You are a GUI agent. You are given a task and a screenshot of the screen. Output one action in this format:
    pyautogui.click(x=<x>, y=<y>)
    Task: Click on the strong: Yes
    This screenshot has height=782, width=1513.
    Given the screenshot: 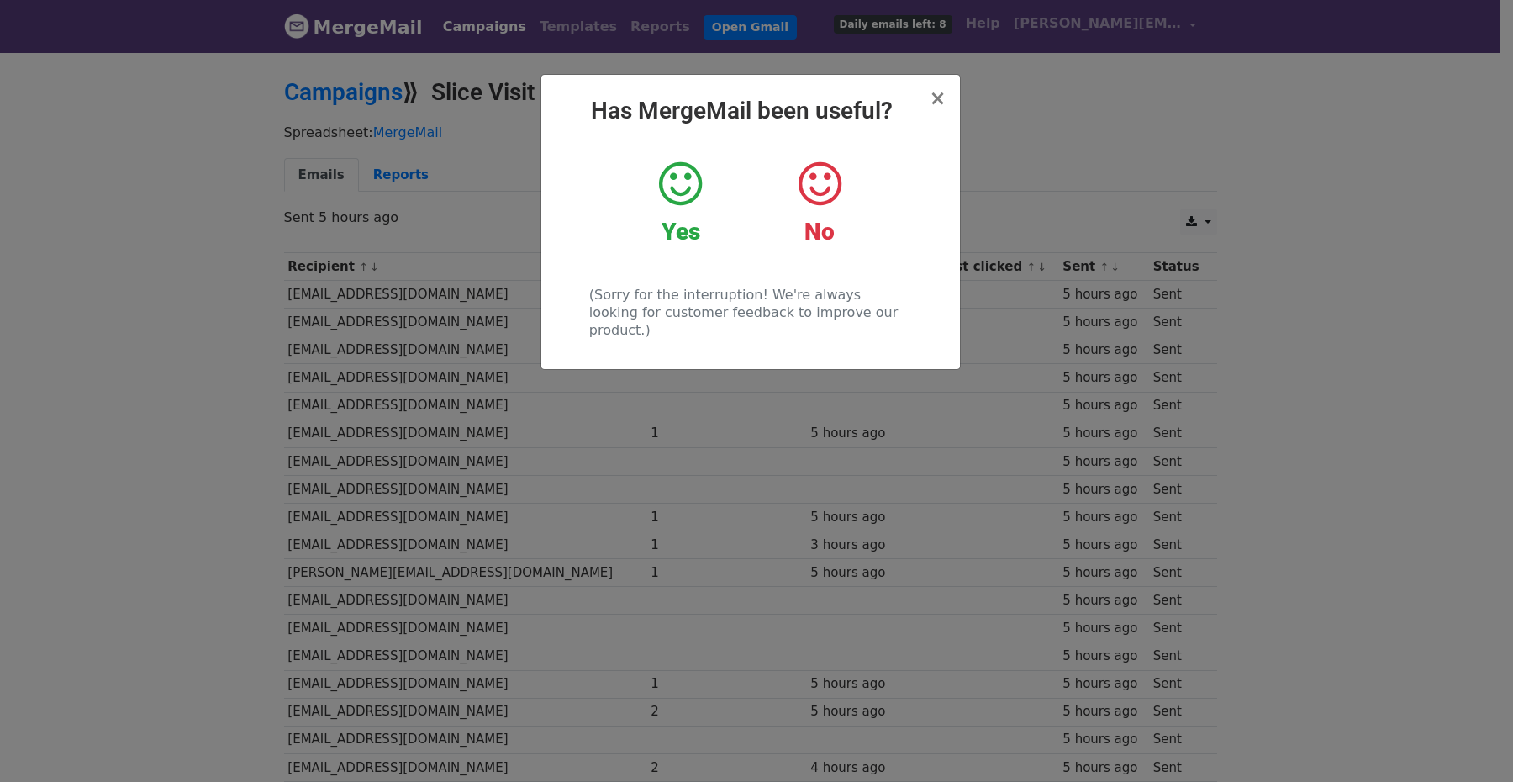 What is the action you would take?
    pyautogui.click(x=681, y=231)
    